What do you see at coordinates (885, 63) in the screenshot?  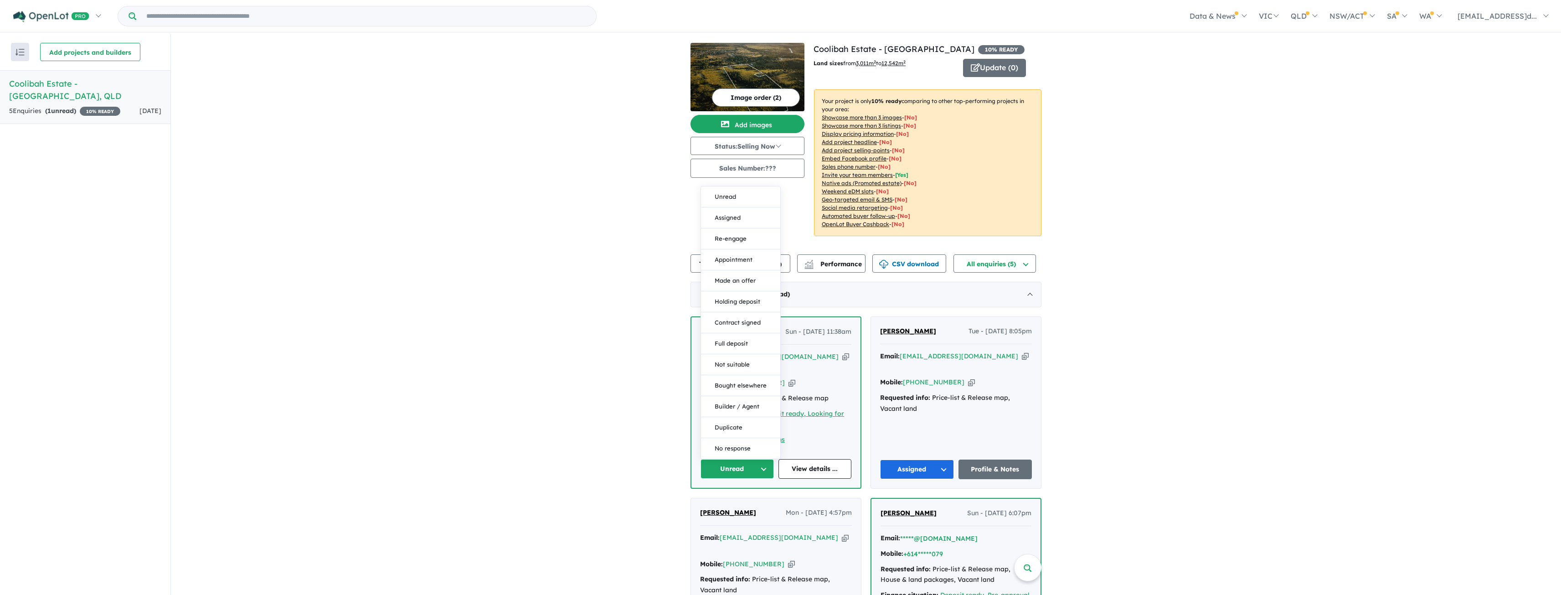 I see `p: from` at bounding box center [885, 63].